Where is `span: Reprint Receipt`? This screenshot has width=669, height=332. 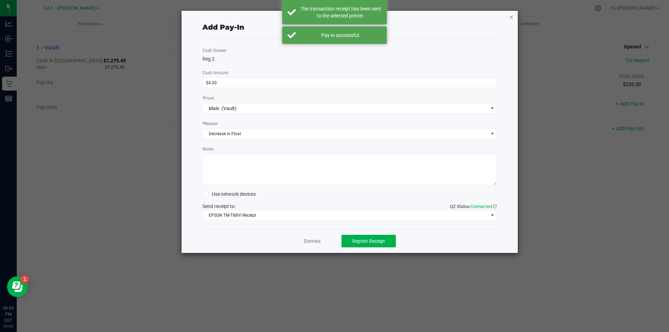
span: Reprint Receipt is located at coordinates (368, 241).